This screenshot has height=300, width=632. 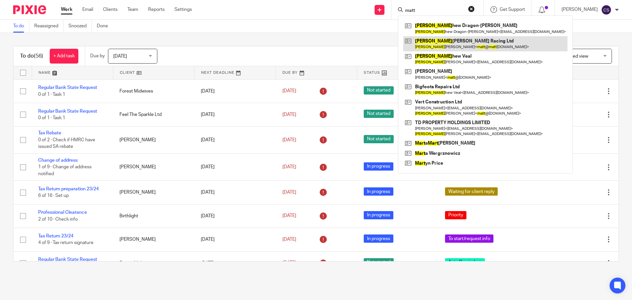 I want to click on a: + Add task, so click(x=64, y=56).